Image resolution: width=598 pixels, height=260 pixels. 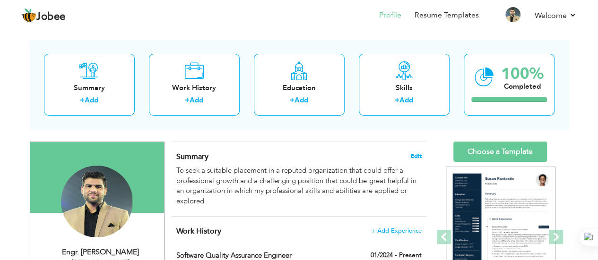 I want to click on span: Choose the resume template of your choice!, so click(x=304, y=26).